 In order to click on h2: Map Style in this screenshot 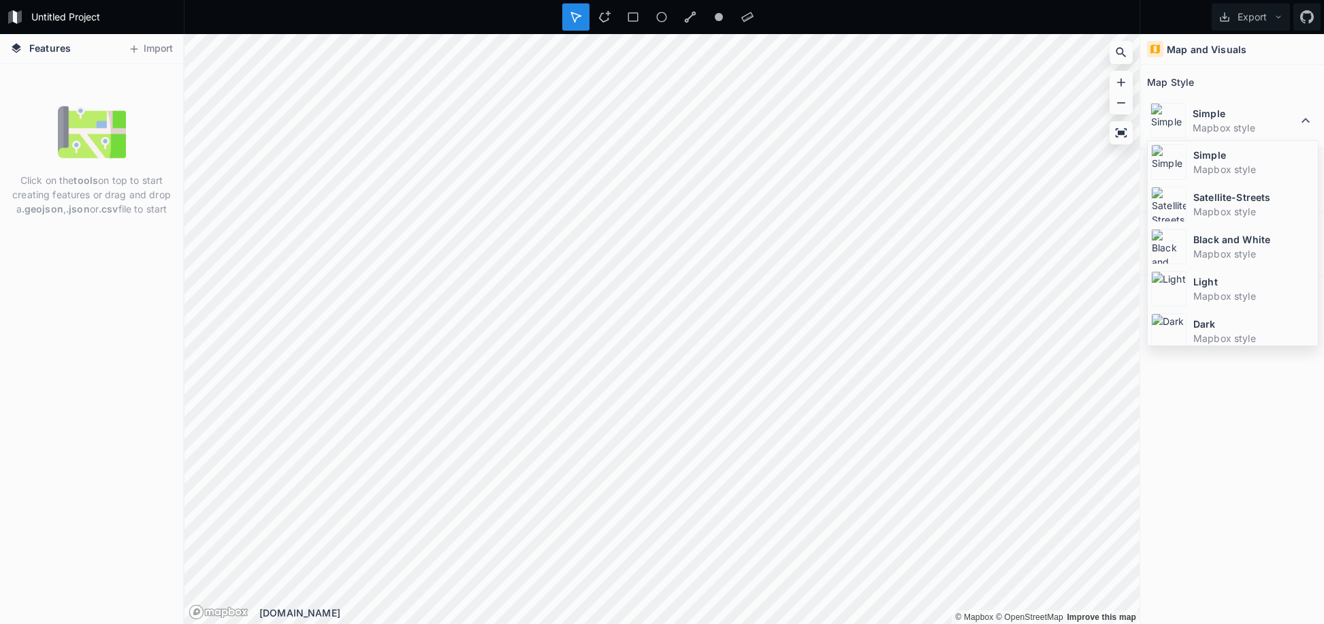, I will do `click(1170, 82)`.